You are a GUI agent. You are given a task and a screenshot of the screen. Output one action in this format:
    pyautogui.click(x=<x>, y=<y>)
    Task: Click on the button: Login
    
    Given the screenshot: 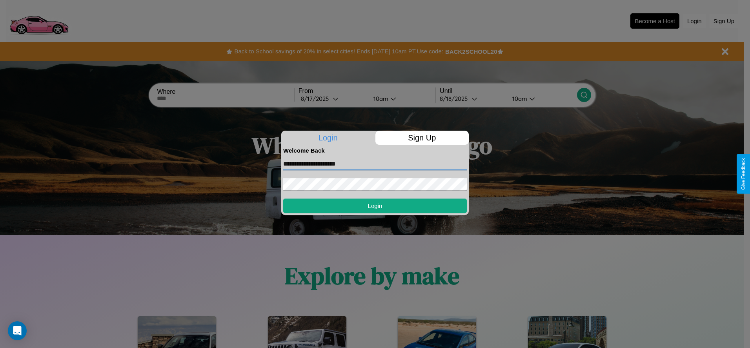 What is the action you would take?
    pyautogui.click(x=375, y=206)
    